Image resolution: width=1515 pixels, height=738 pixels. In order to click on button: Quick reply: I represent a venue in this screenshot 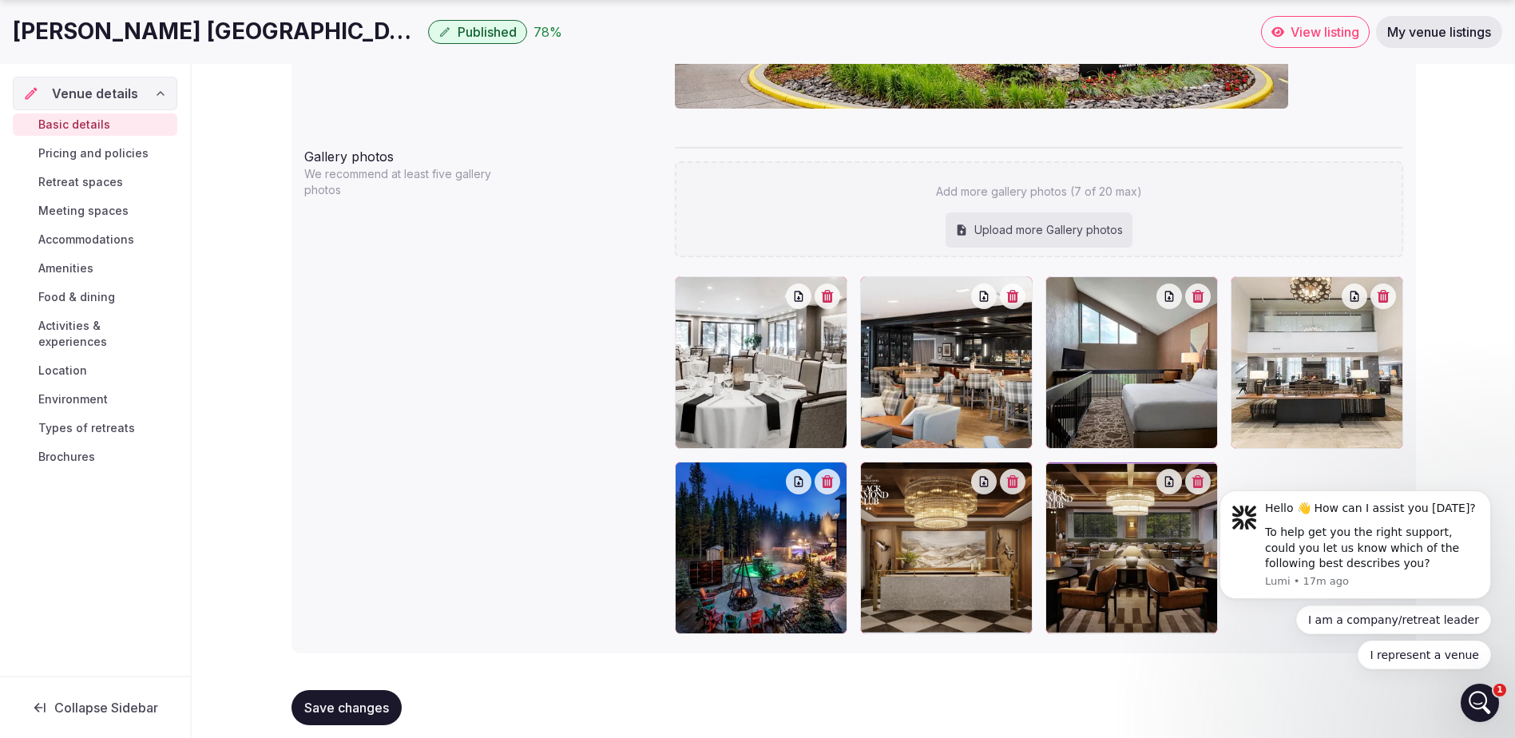, I will do `click(228, 252)`.